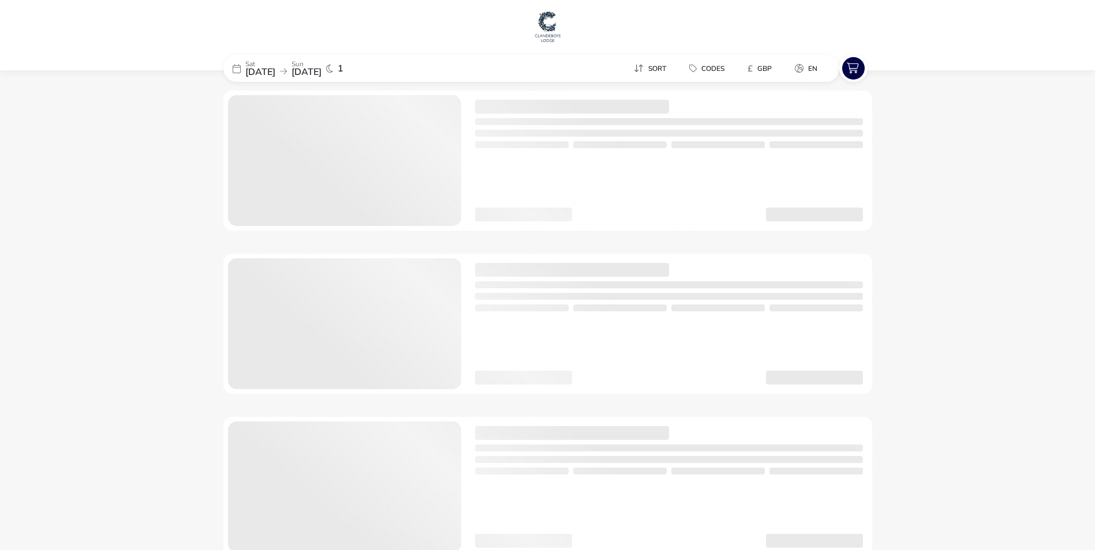 This screenshot has height=550, width=1095. I want to click on span: en, so click(812, 69).